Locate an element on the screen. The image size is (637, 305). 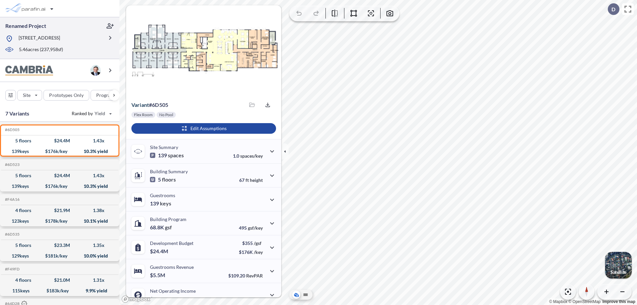
p: 1.0 is located at coordinates (248, 156).